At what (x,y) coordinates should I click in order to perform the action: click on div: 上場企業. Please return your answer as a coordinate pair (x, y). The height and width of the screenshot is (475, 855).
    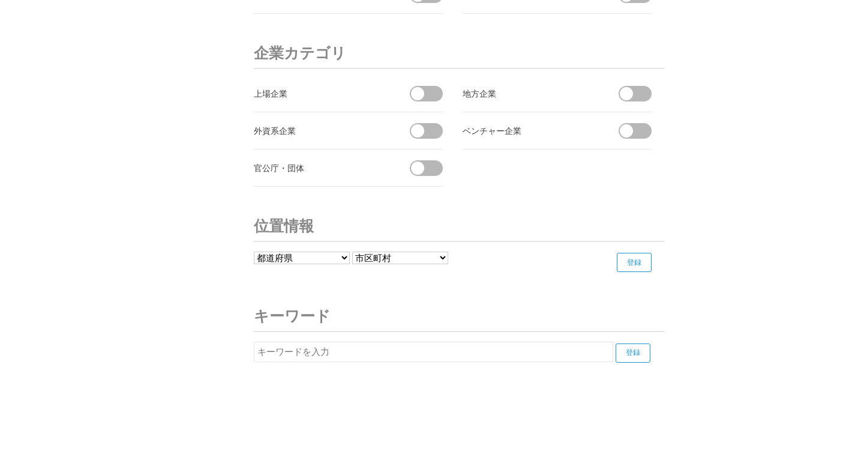
    Looking at the image, I should click on (321, 93).